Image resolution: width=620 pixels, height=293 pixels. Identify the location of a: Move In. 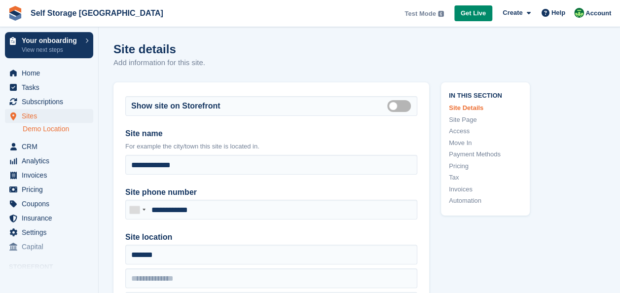
(485, 143).